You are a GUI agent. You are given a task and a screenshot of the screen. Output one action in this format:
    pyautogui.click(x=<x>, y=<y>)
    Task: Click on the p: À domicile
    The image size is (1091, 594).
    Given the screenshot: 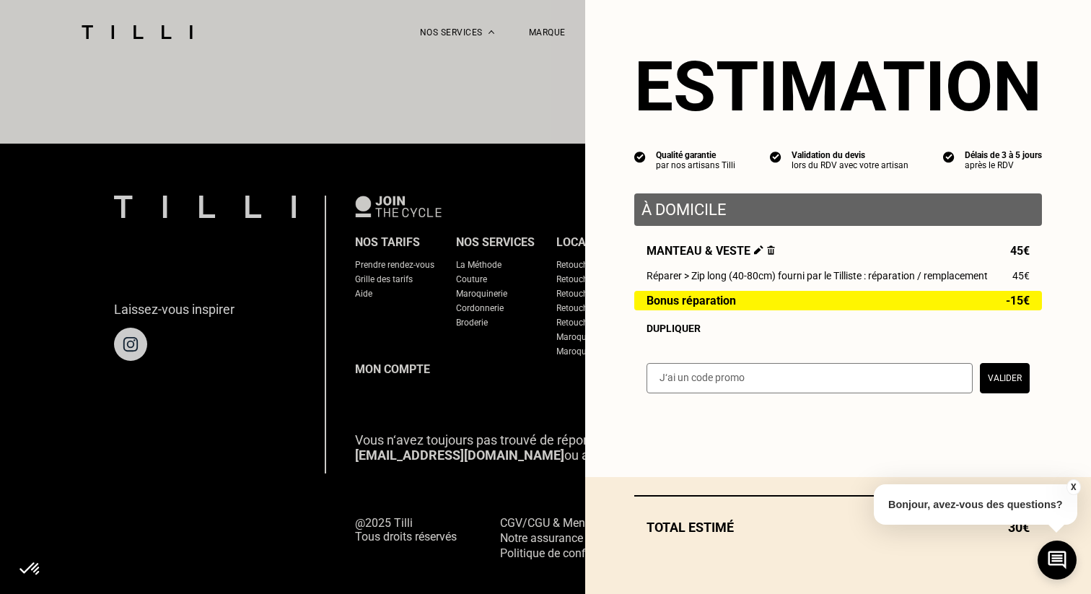 What is the action you would take?
    pyautogui.click(x=838, y=209)
    